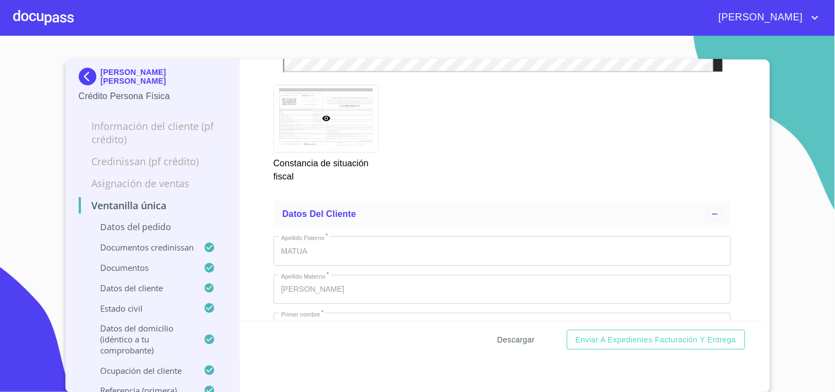 This screenshot has width=835, height=392. What do you see at coordinates (152, 161) in the screenshot?
I see `p: Credinissan (PF crédito)` at bounding box center [152, 161].